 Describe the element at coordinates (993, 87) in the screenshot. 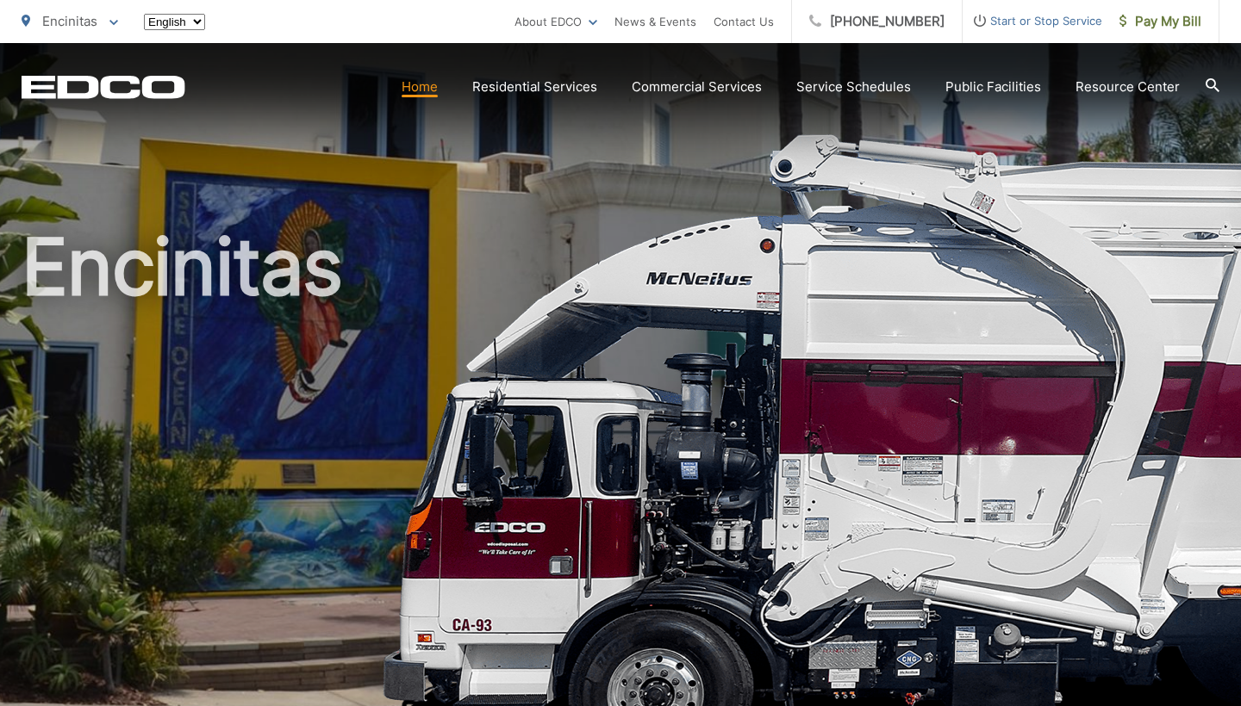

I see `a: Public Facilities` at that location.